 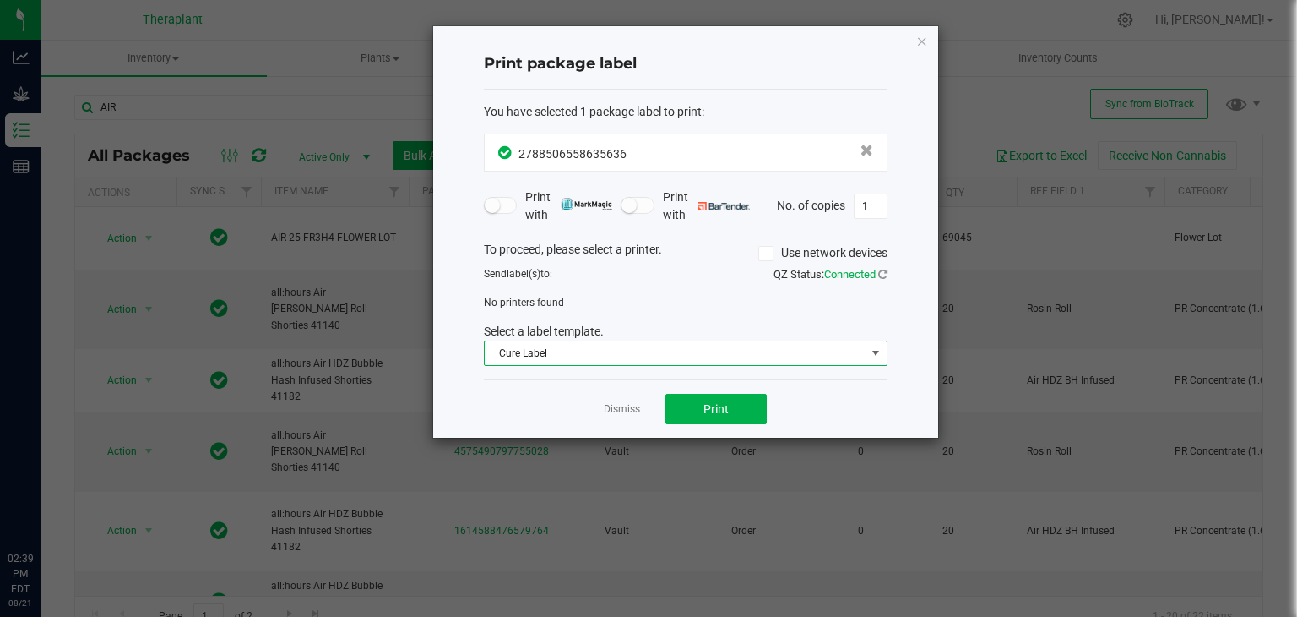 I want to click on span: Send to:, so click(x=518, y=274).